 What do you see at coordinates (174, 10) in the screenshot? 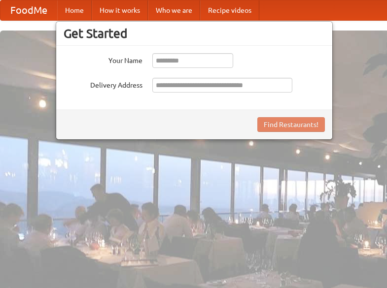
I see `a: Who we are` at bounding box center [174, 10].